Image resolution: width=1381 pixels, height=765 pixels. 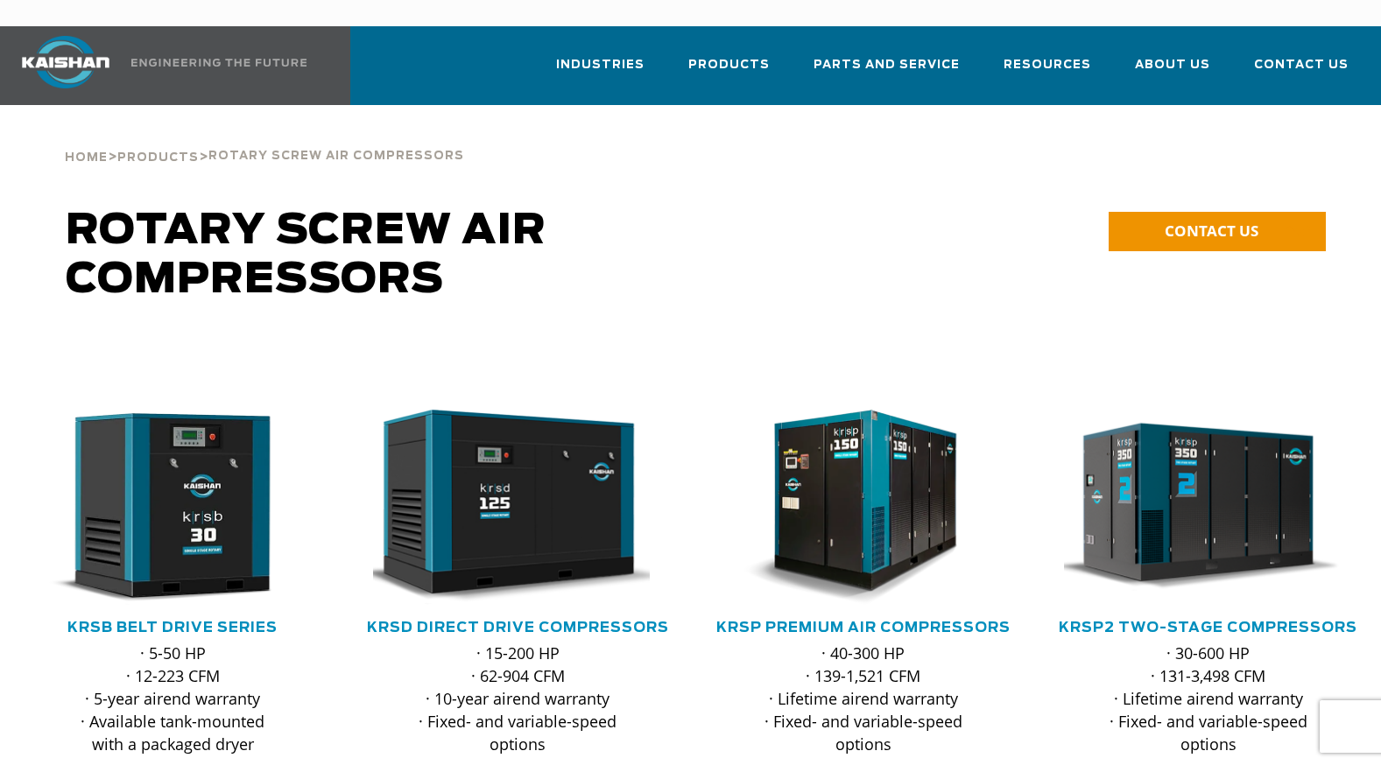 I want to click on a: KRSD Direct Drive Compressors, so click(x=517, y=628).